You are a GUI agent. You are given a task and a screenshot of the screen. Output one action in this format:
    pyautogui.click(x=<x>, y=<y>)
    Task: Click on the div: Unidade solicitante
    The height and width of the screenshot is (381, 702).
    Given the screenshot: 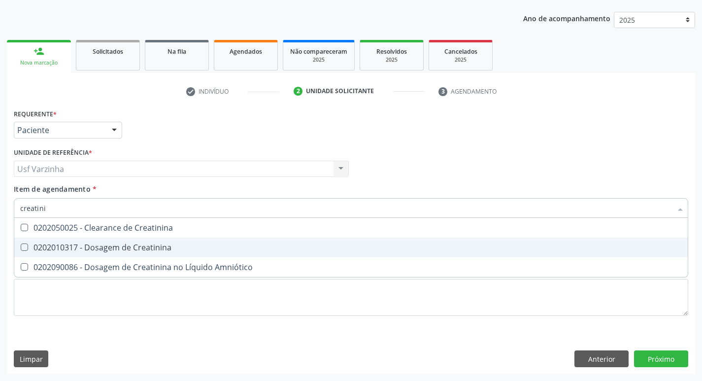 What is the action you would take?
    pyautogui.click(x=340, y=91)
    